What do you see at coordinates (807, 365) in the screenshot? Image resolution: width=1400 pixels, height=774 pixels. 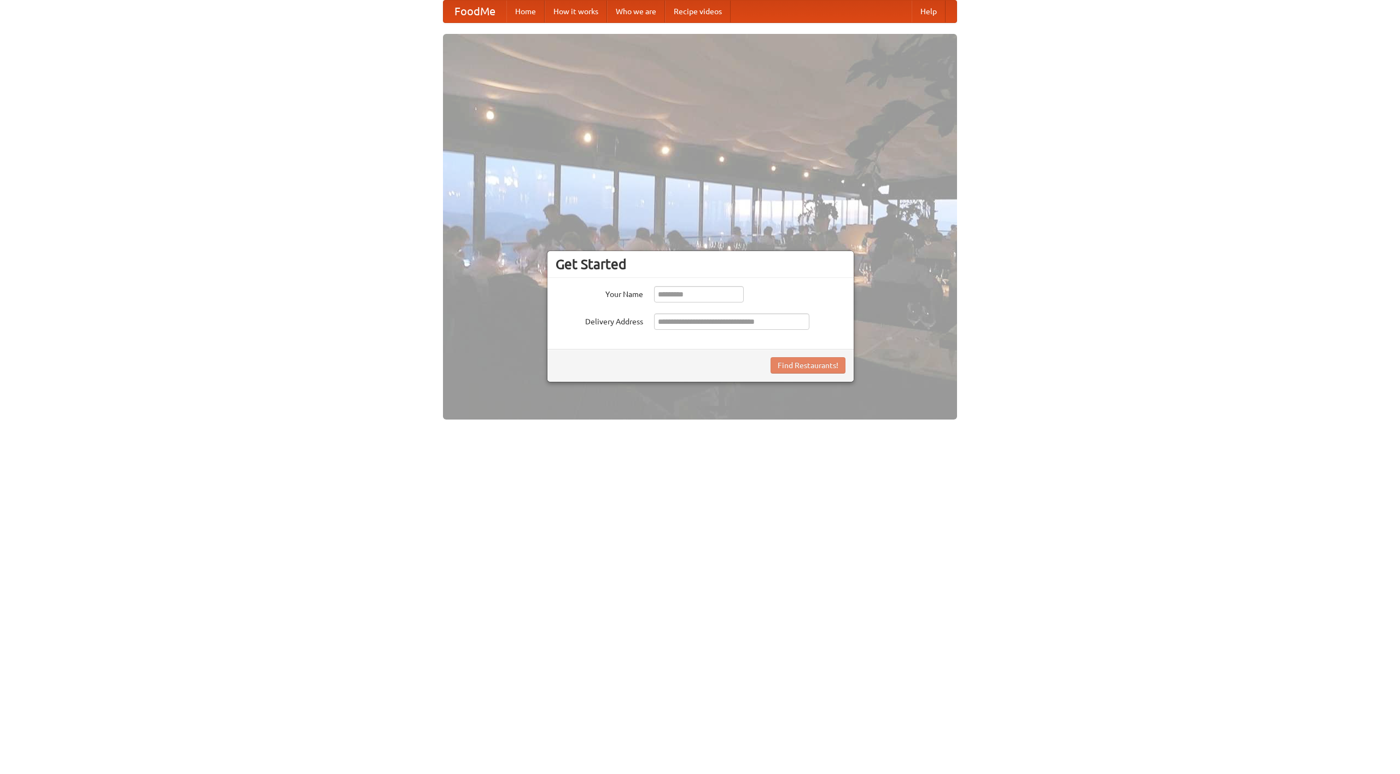 I see `button: Find Restaurants!` at bounding box center [807, 365].